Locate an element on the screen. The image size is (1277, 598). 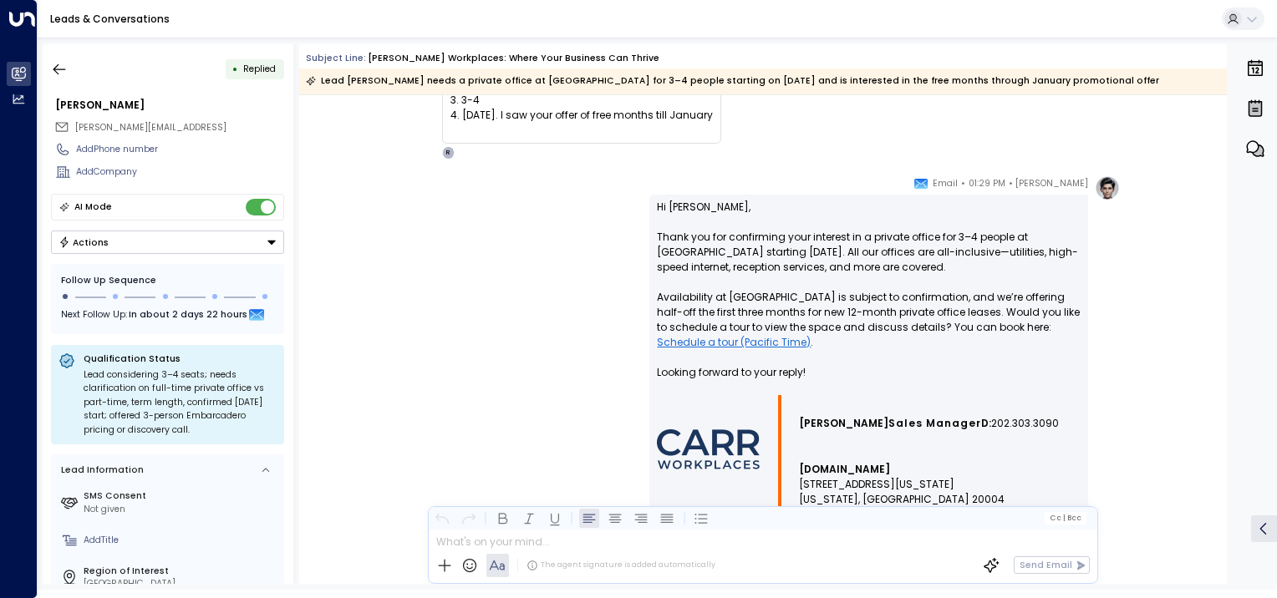
div: Signature is located at coordinates (868, 451).